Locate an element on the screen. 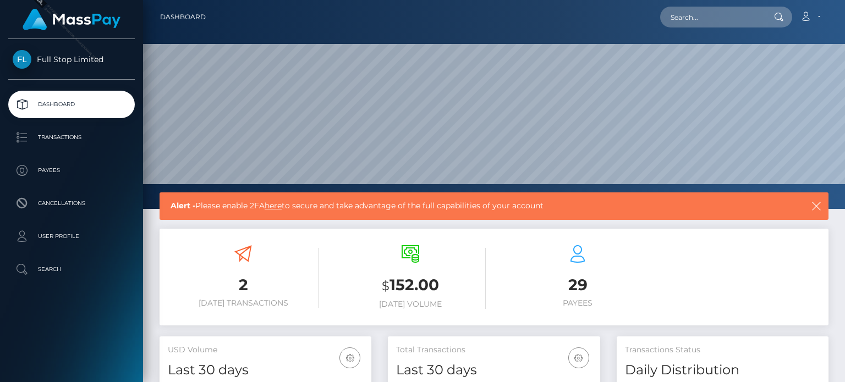 The height and width of the screenshot is (382, 845). h5: Transactions Status is located at coordinates (722, 350).